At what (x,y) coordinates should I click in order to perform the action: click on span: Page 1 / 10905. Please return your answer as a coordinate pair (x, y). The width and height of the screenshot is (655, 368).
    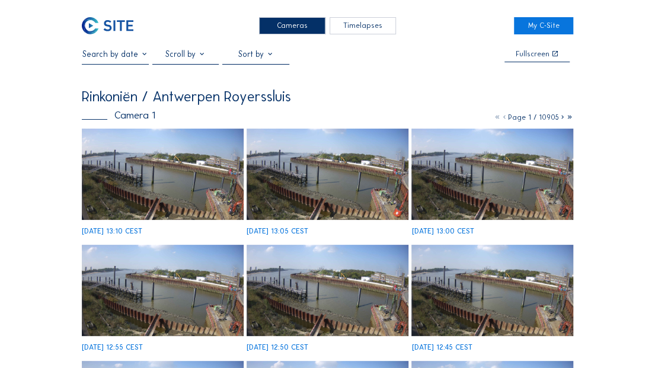
    Looking at the image, I should click on (534, 117).